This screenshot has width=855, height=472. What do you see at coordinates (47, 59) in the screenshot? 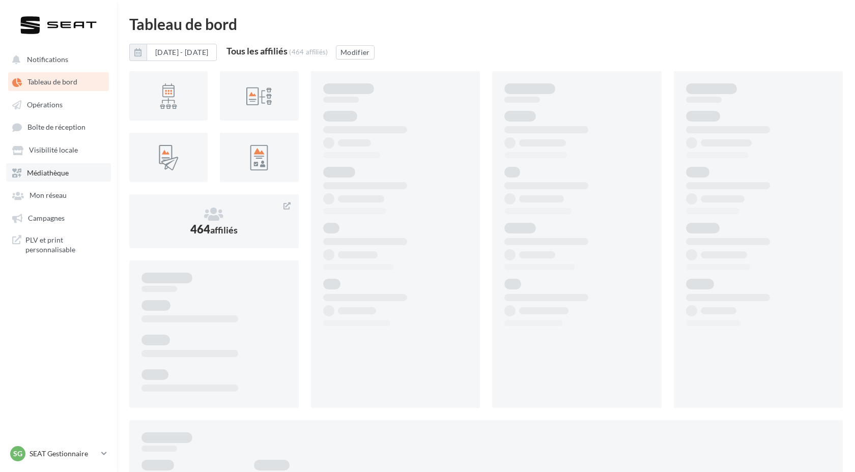
I see `span: Notifications` at bounding box center [47, 59].